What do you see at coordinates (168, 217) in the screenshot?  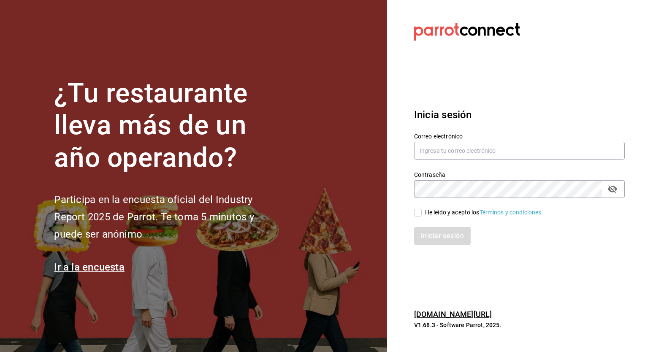 I see `h2: Participa en la encuesta oficial del Industry Report 2025 de Parrot. Te toma 5 minutos y puede se...` at bounding box center [168, 217].